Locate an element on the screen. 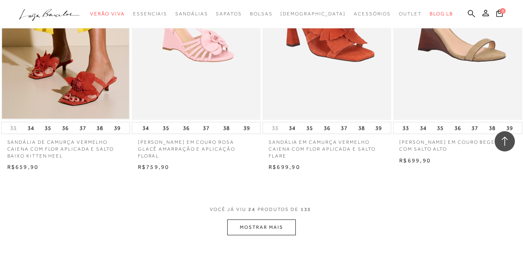 The image size is (523, 262). p: SANDÁLIA EM CAMURÇA VERMELHO CAIENA COM FLOR APLICADA E SALTO FLARE is located at coordinates (327, 147).